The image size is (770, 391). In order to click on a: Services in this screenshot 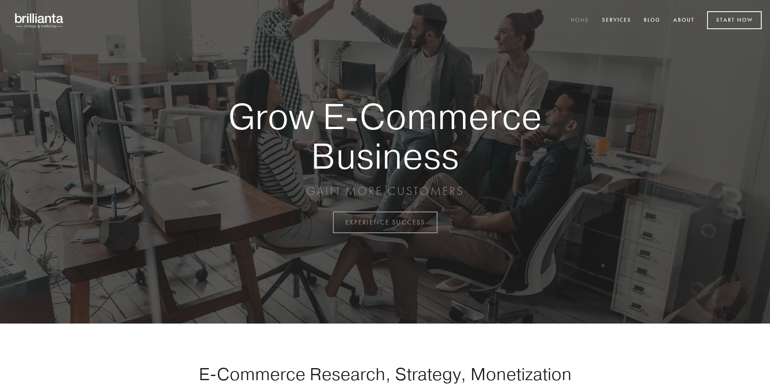, I will do `click(617, 20)`.